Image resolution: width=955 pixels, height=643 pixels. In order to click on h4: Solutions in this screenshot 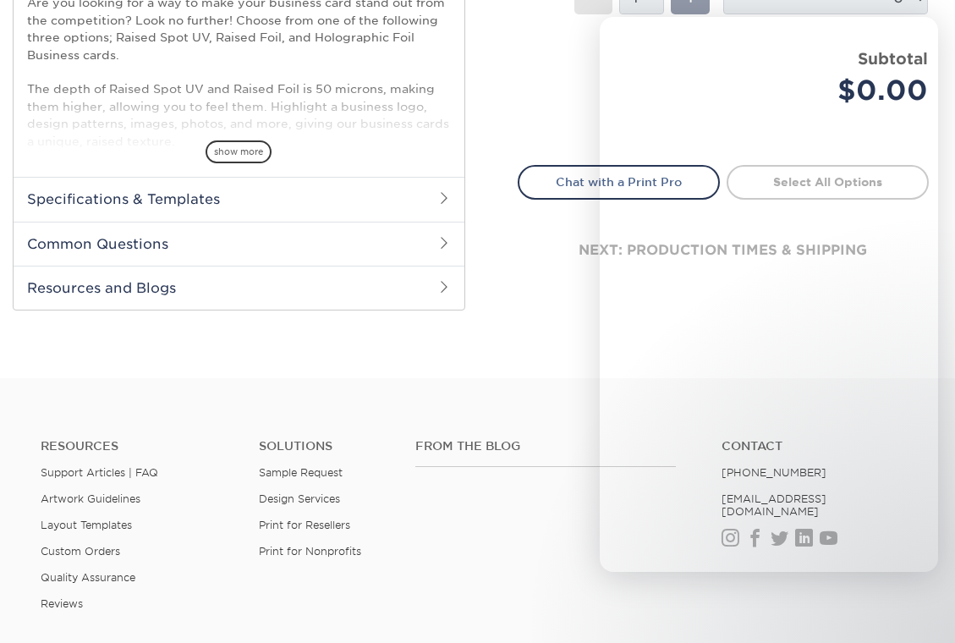, I will do `click(324, 446)`.